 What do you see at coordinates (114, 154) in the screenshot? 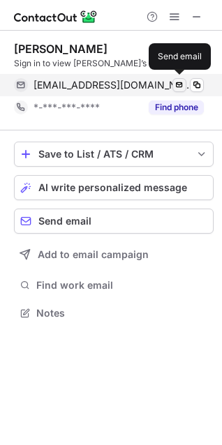
I see `div: Save to List / ATS / CRM` at bounding box center [114, 154].